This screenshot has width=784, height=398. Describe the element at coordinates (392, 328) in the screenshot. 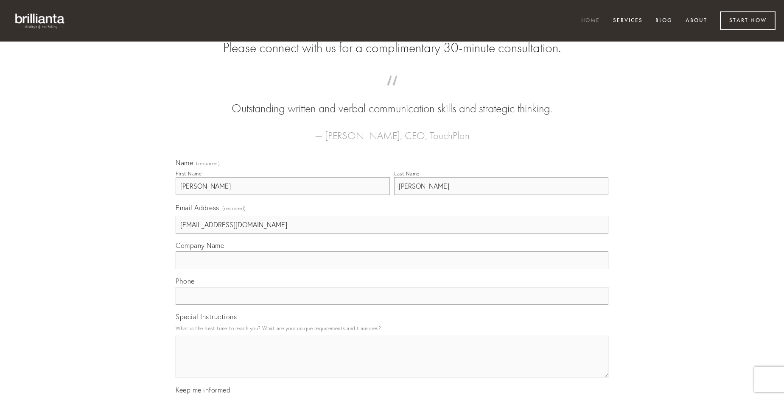

I see `p: What is the best time to reach you? What are your unique requirements and timelines?` at that location.